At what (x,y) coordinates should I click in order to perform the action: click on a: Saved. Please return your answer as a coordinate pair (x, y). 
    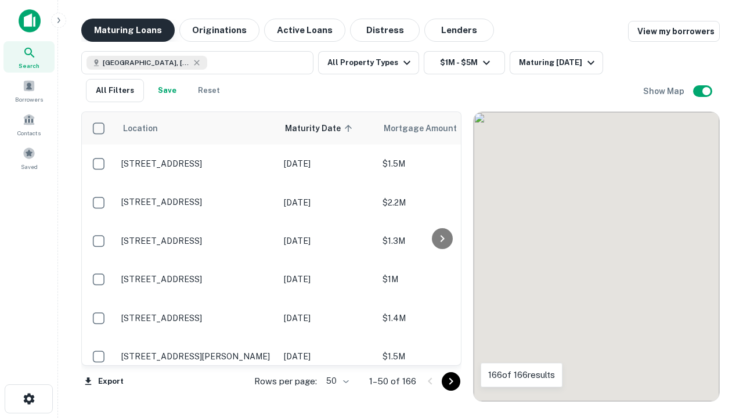
    Looking at the image, I should click on (29, 158).